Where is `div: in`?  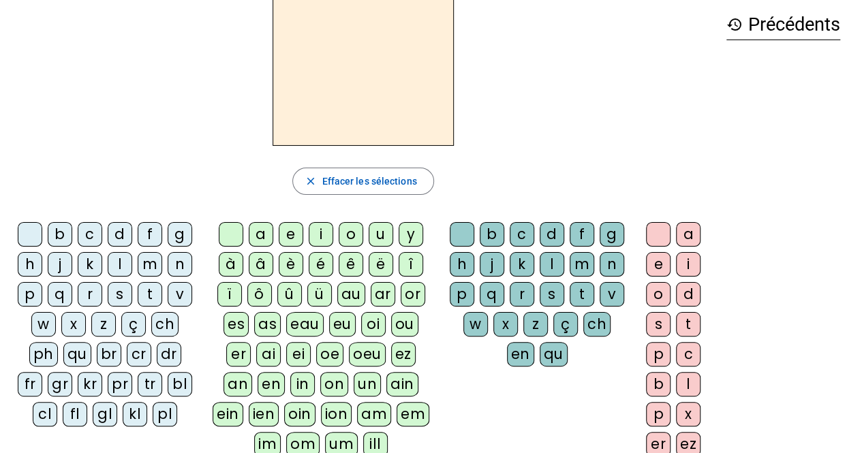 div: in is located at coordinates (302, 384).